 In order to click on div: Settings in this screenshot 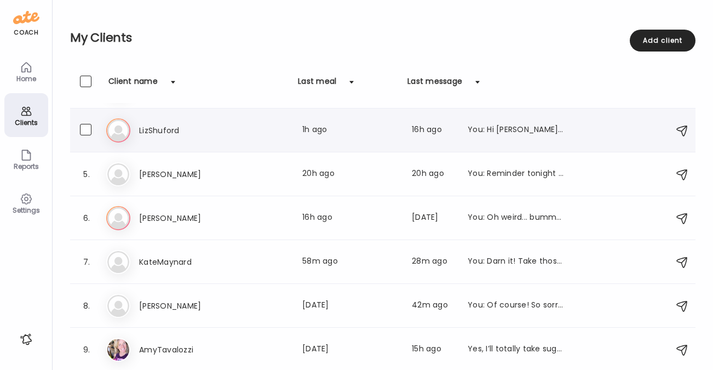, I will do `click(26, 210)`.